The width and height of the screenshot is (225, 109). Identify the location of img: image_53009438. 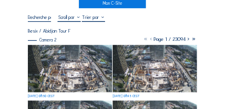
(70, 68).